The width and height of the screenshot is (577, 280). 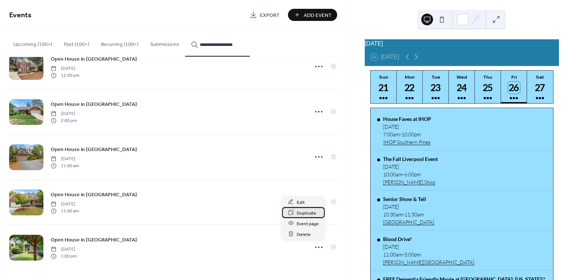 I want to click on div: Tue, so click(x=435, y=77).